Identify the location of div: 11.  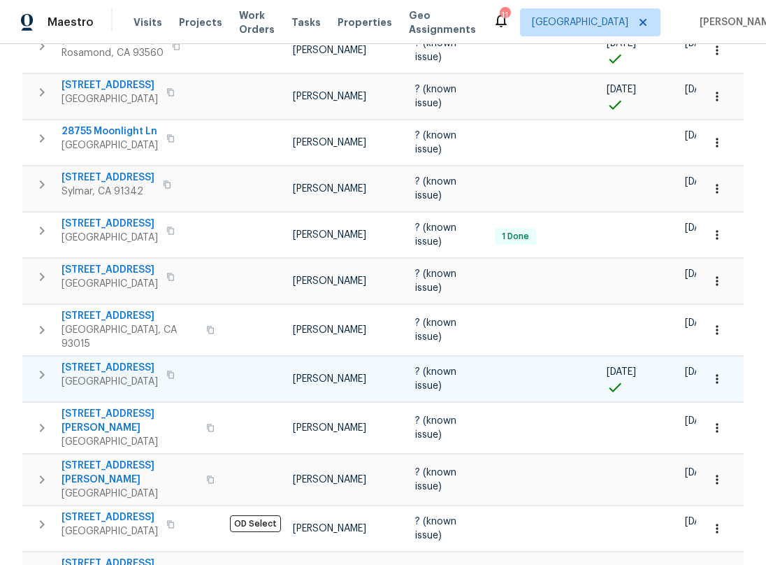
(505, 15).